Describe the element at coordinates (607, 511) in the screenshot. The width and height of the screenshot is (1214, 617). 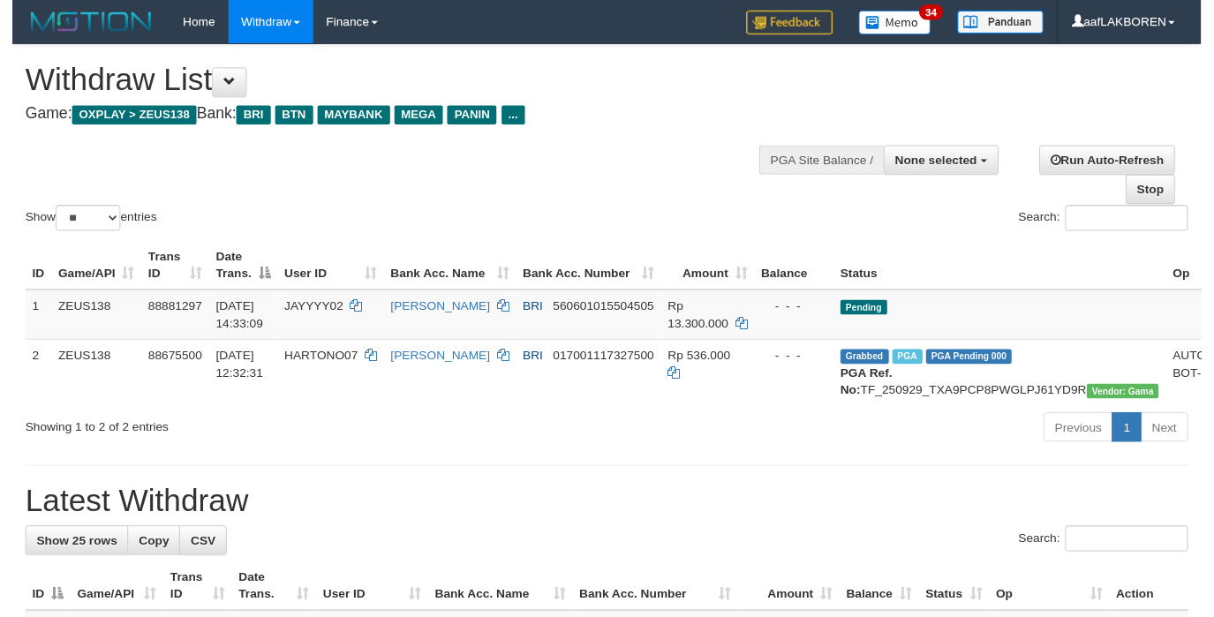
I see `h1: Latest Withdraw` at that location.